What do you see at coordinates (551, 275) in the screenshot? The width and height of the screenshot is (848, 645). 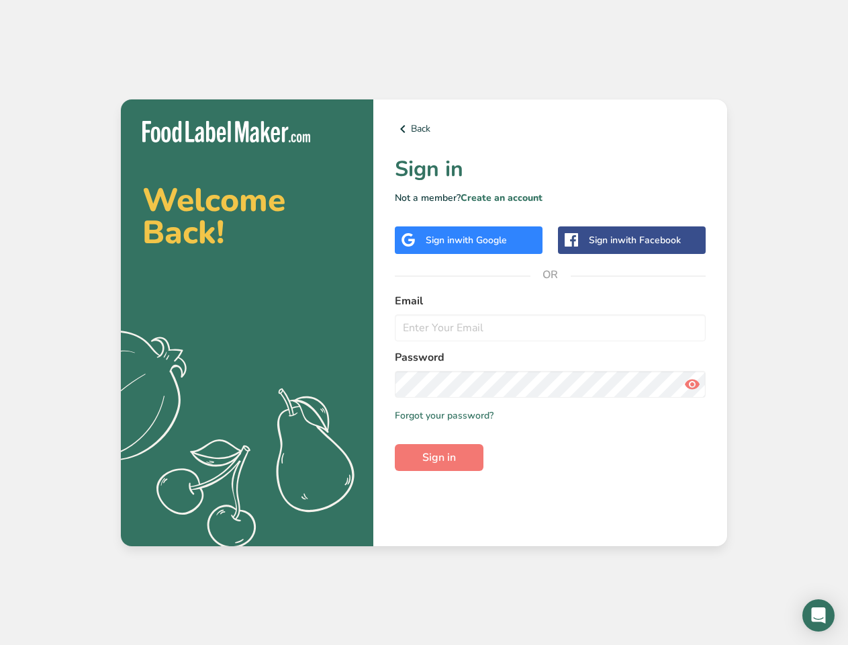 I see `span: OR` at bounding box center [551, 275].